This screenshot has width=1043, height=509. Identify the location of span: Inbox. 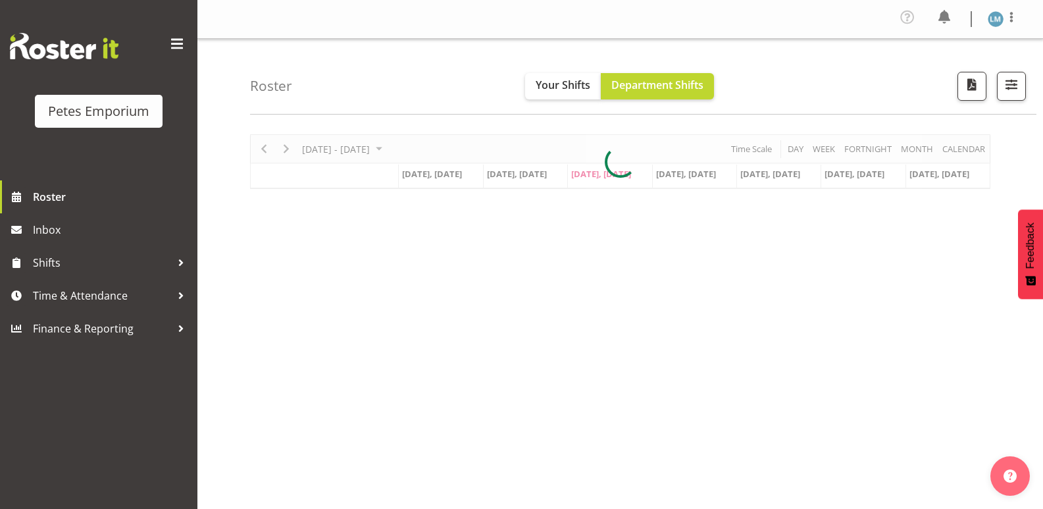
(112, 230).